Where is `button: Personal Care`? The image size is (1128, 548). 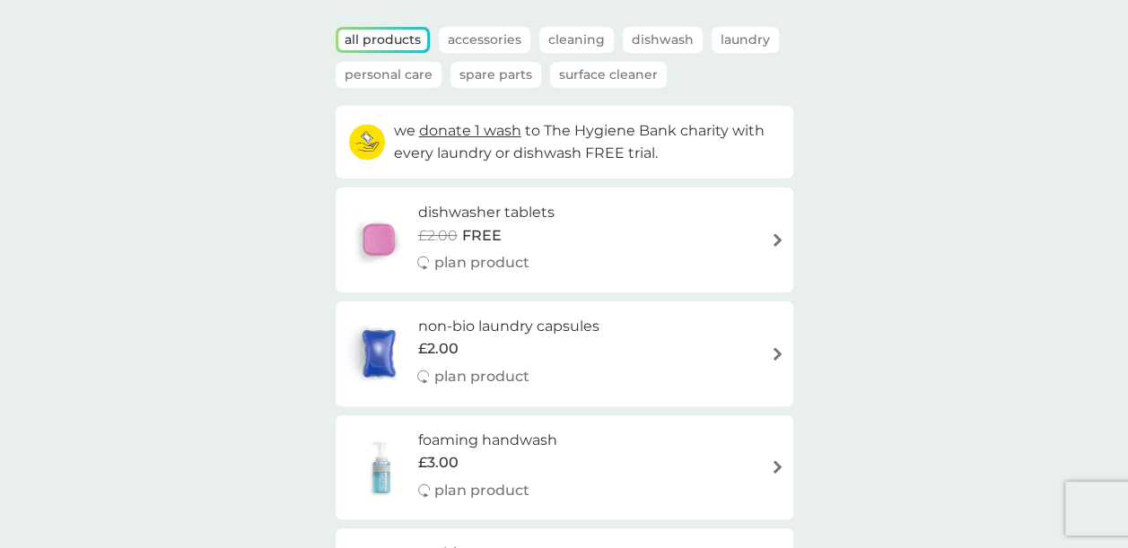 button: Personal Care is located at coordinates (388, 74).